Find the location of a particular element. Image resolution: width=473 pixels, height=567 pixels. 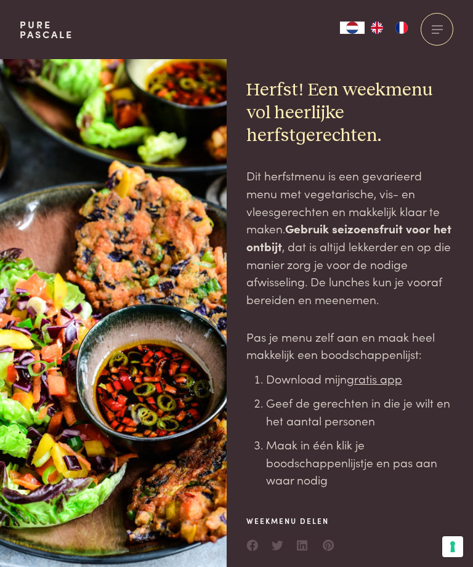

a: FR is located at coordinates (401, 28).